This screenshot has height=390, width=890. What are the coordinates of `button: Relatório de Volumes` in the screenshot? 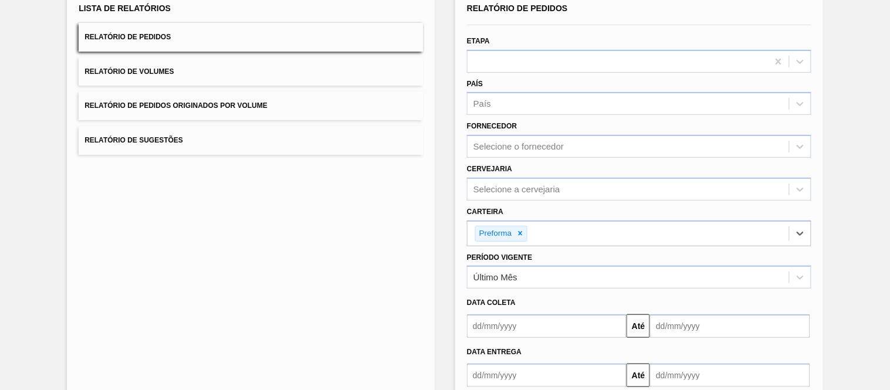 It's located at (251, 72).